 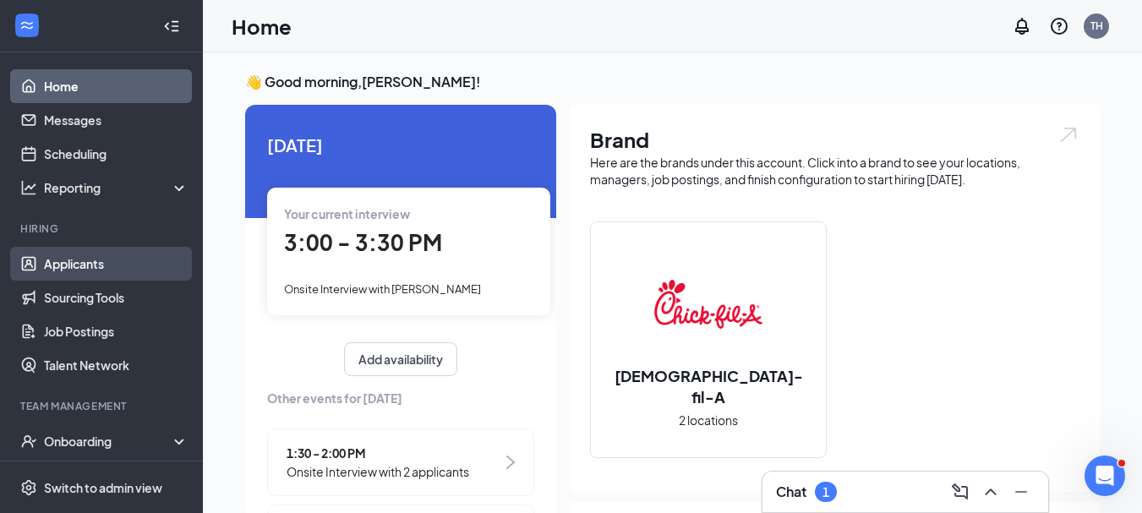 I want to click on div: Onboarding, so click(x=109, y=441).